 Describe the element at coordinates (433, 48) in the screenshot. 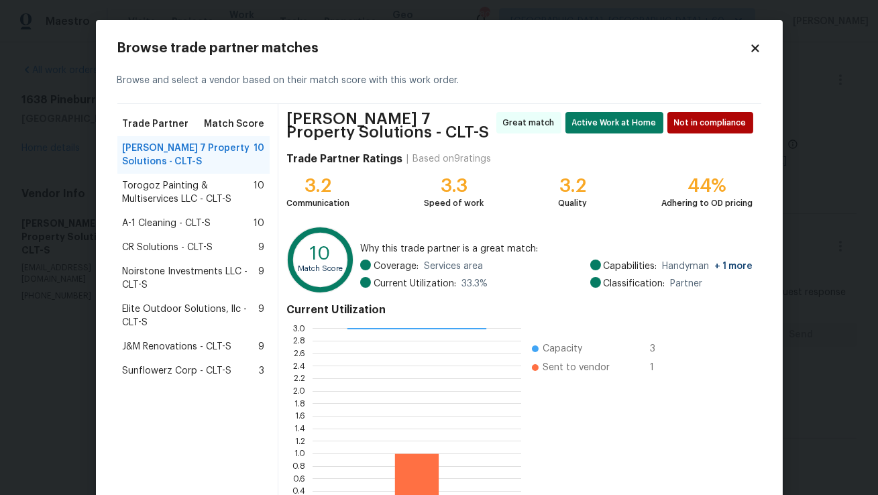

I see `h2: Browse trade partner matches` at that location.